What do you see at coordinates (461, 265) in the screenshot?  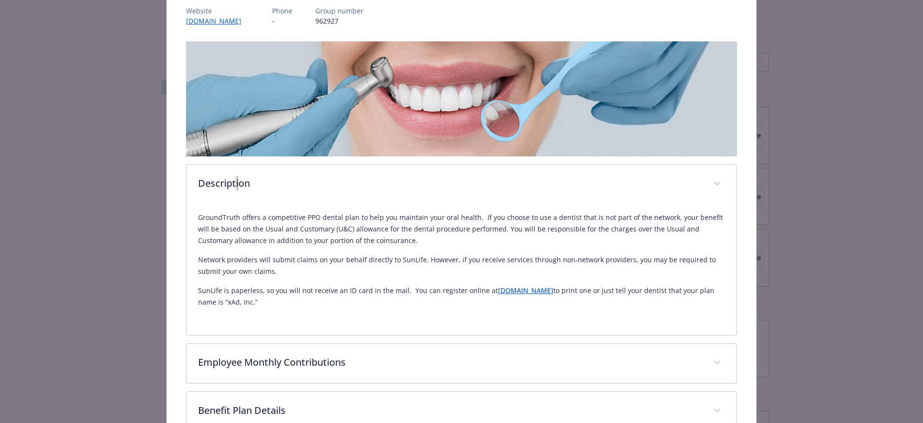 I see `p: Network providers will submit claims on your behalf directly to SunLife. However, if you receive ...` at bounding box center [461, 265].